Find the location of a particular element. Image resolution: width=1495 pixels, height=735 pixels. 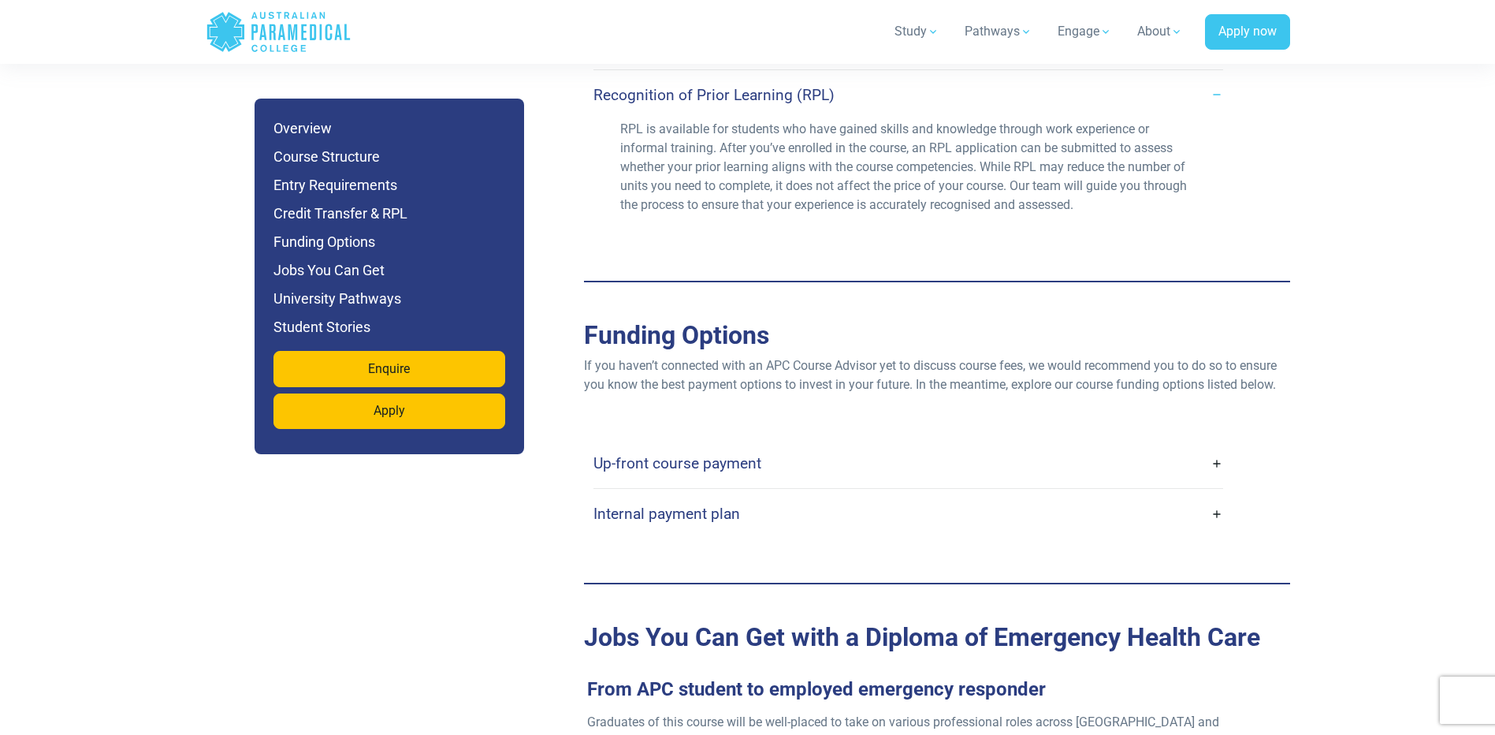

p: RPL is available for students who have gained skills and knowledge through work experience or inf... is located at coordinates (908, 167).